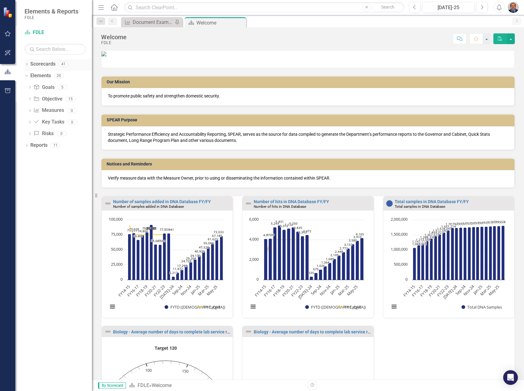  I want to click on path: Dec-24, 34,173. FYTD (Sum)., so click(195, 269).